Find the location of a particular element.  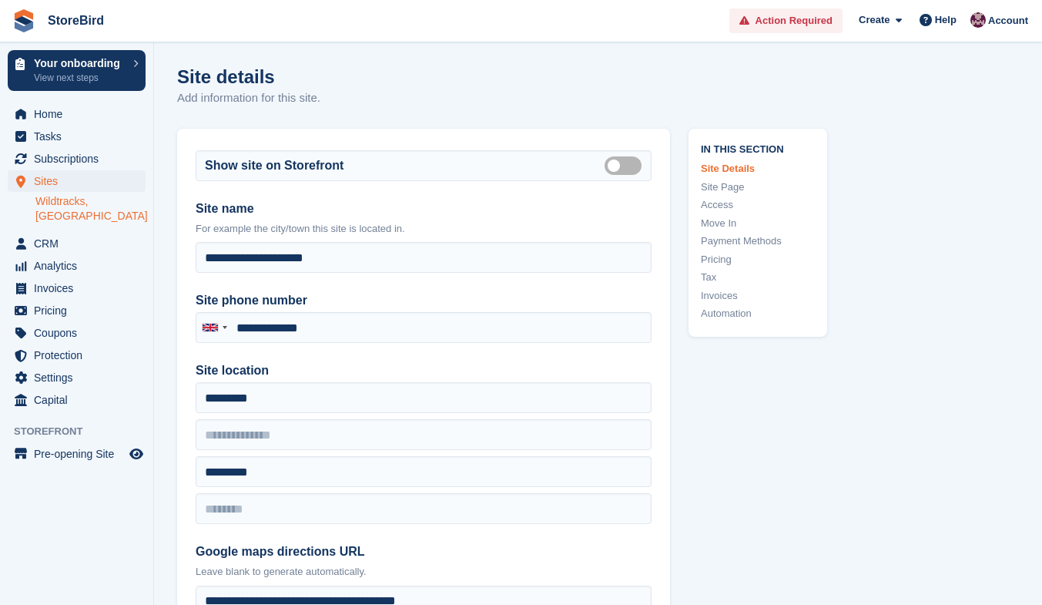

span: Account is located at coordinates (1008, 21).